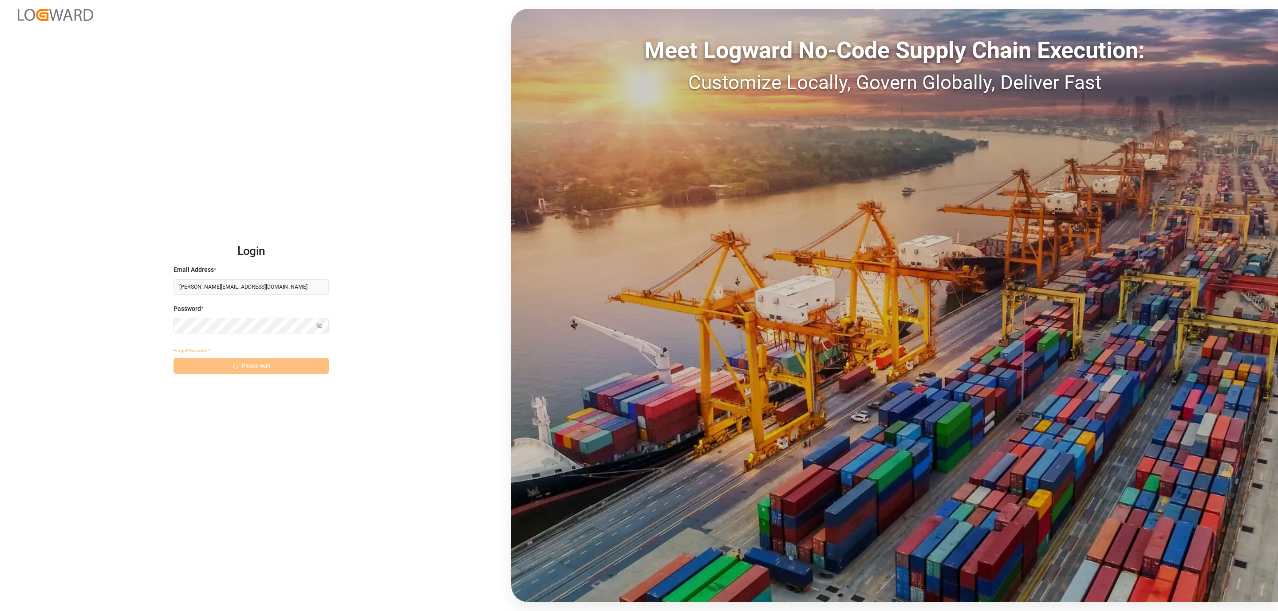  Describe the element at coordinates (894, 51) in the screenshot. I see `div: Meet Logward No-Code Supply Chain Execution:` at that location.